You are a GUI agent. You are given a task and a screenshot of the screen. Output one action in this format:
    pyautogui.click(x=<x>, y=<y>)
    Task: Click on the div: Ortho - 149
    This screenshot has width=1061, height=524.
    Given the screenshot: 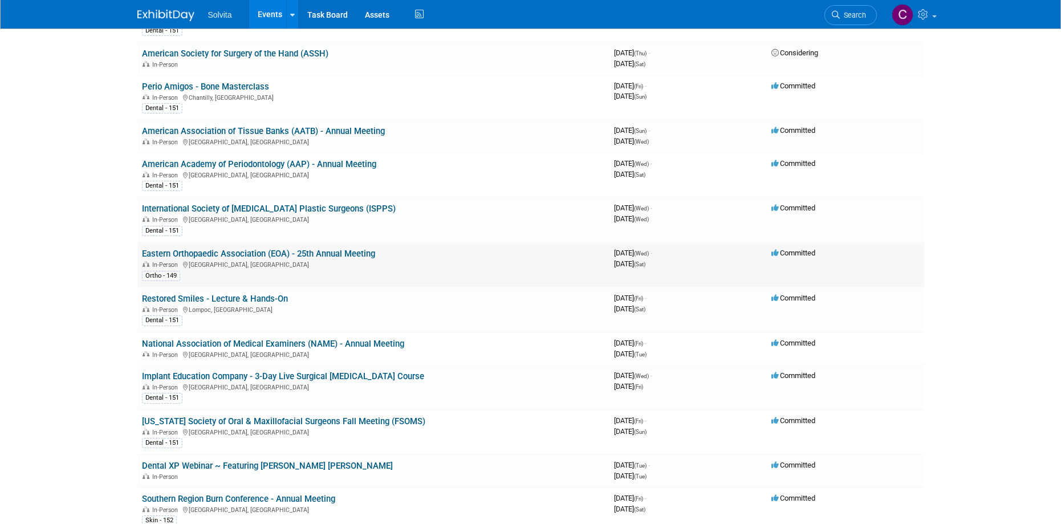 What is the action you would take?
    pyautogui.click(x=161, y=276)
    